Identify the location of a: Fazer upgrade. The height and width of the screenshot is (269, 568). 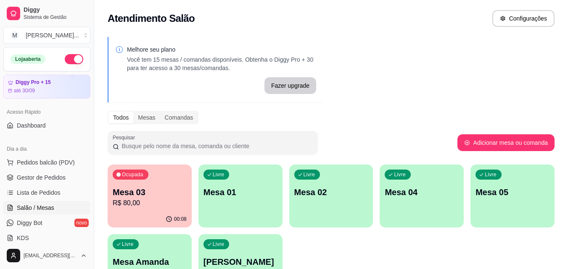
(290, 86).